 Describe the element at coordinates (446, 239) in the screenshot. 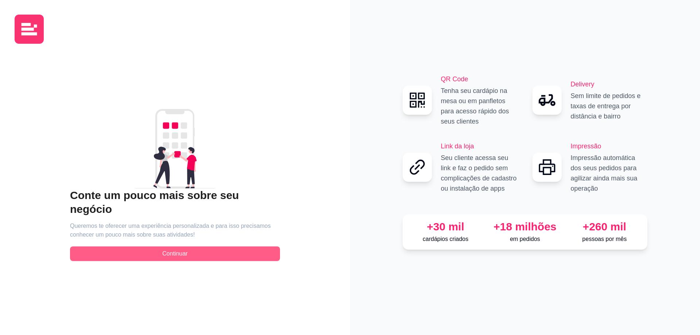

I see `p: cardápios criados` at that location.